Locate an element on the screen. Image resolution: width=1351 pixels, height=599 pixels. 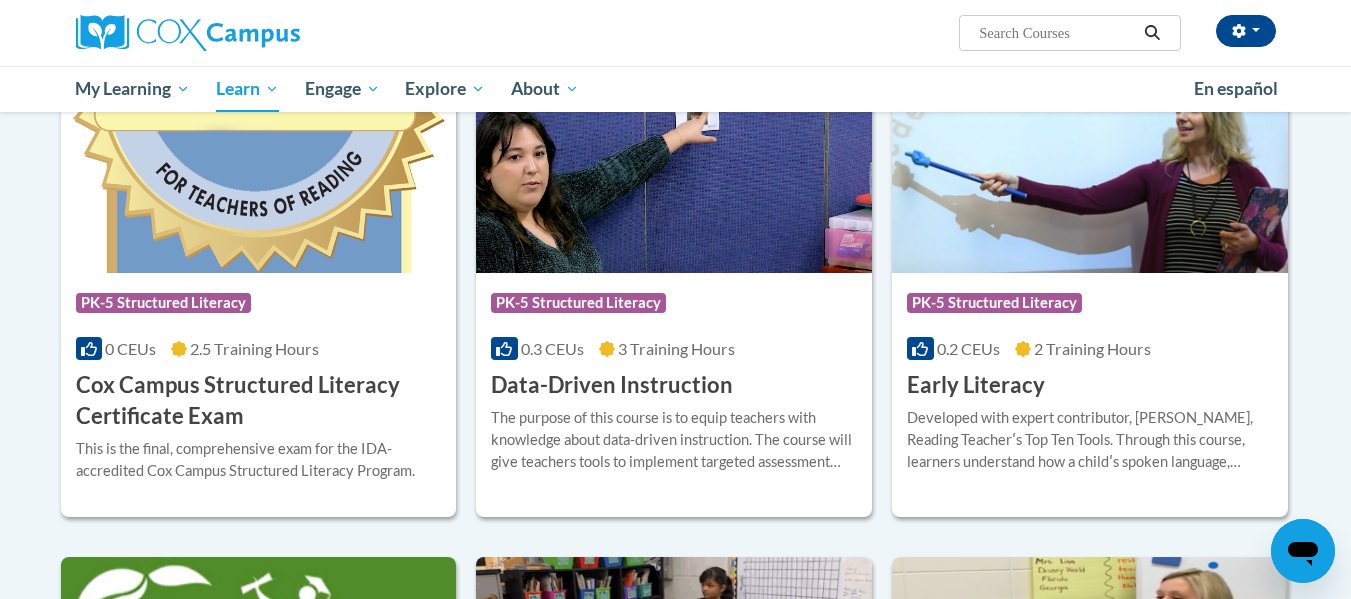
span: Learn is located at coordinates (247, 89).